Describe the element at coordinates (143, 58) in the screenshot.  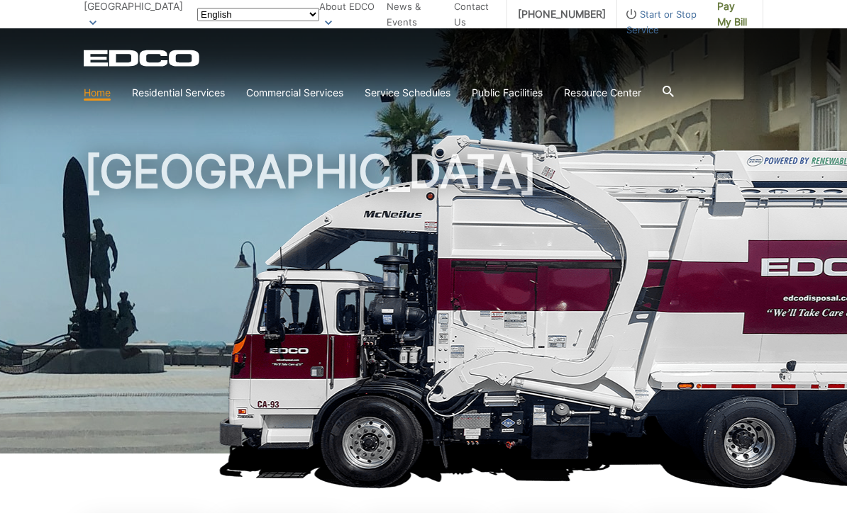
I see `a: EDCD logo. Return to the homepage.` at that location.